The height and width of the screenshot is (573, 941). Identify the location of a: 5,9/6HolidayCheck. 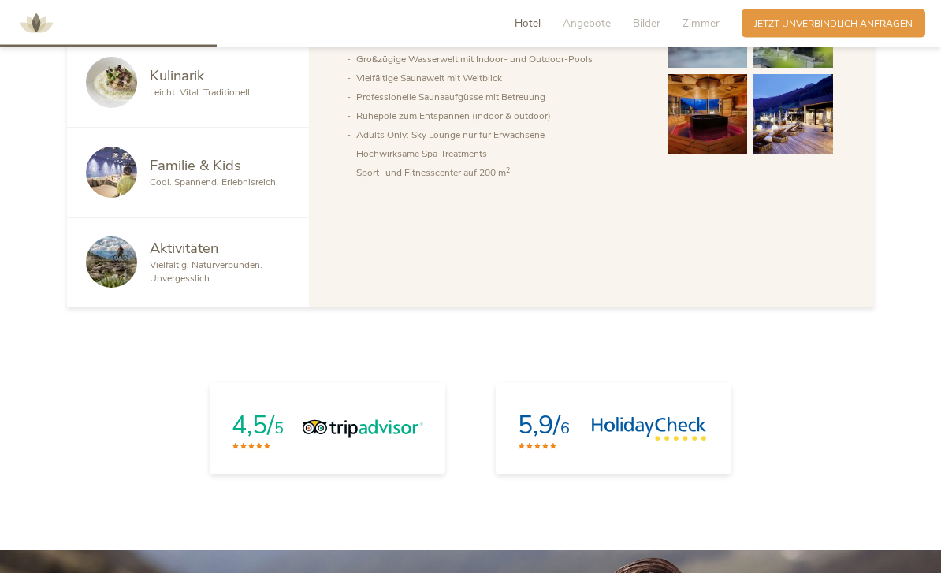
(613, 430).